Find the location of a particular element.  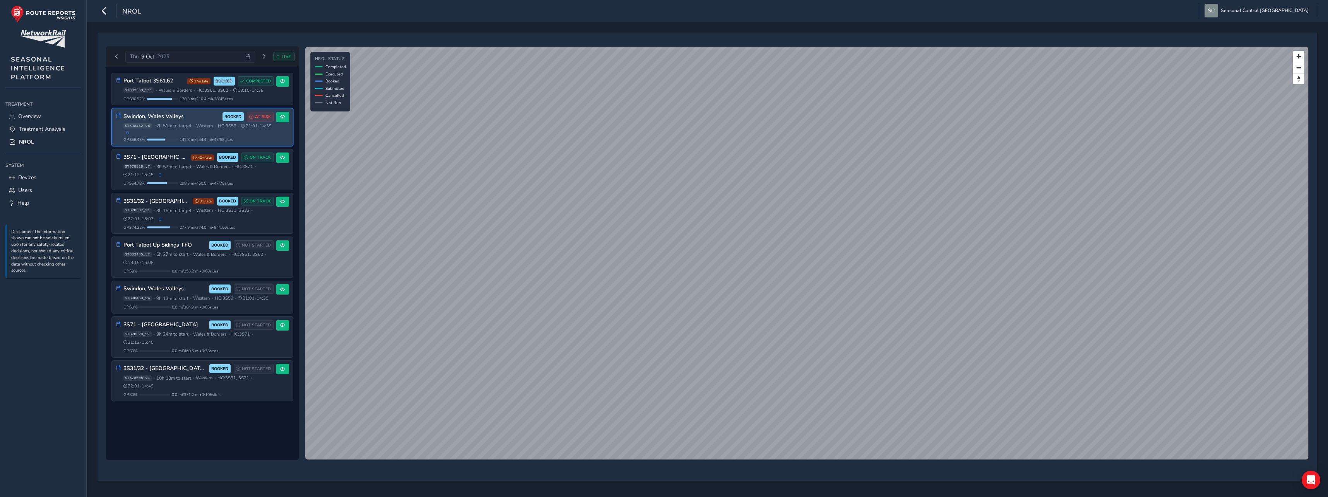

span: 22:01 - 14:49 is located at coordinates (138, 386).